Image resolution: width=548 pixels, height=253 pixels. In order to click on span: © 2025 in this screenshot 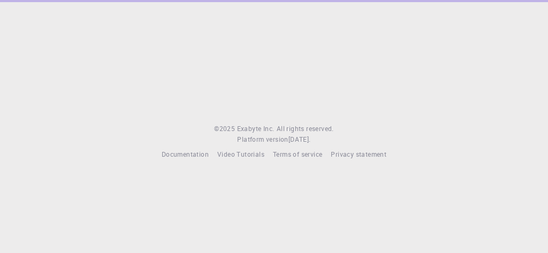, I will do `click(225, 129)`.